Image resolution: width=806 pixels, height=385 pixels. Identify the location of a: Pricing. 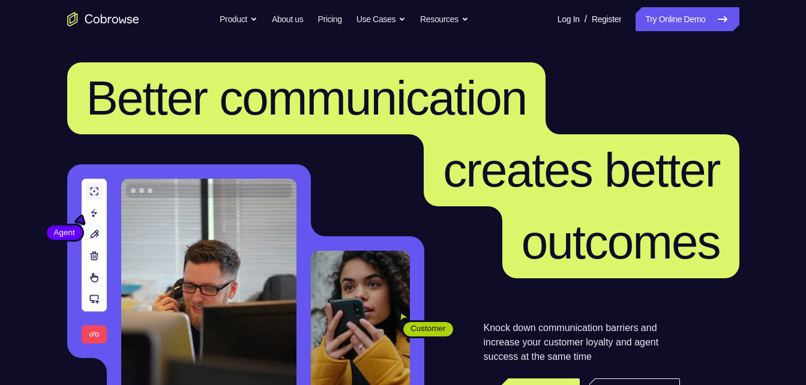
(330, 19).